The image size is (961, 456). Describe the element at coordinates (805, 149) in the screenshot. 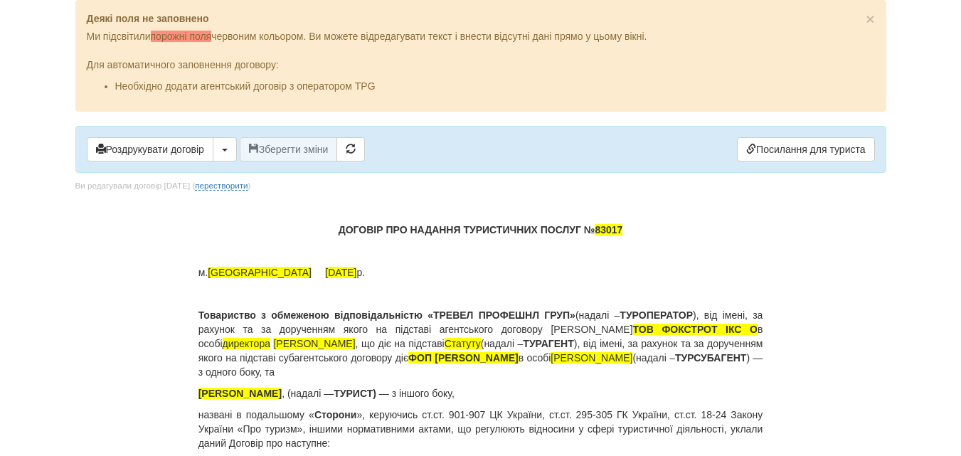

I see `a: Посилання для туриста` at that location.